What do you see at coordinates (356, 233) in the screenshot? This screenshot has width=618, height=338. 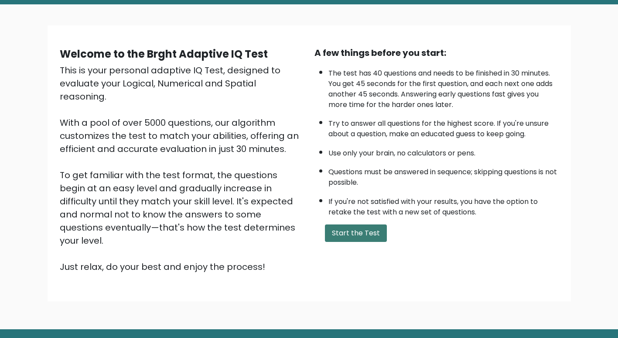 I see `button: Start the Test` at bounding box center [356, 233].